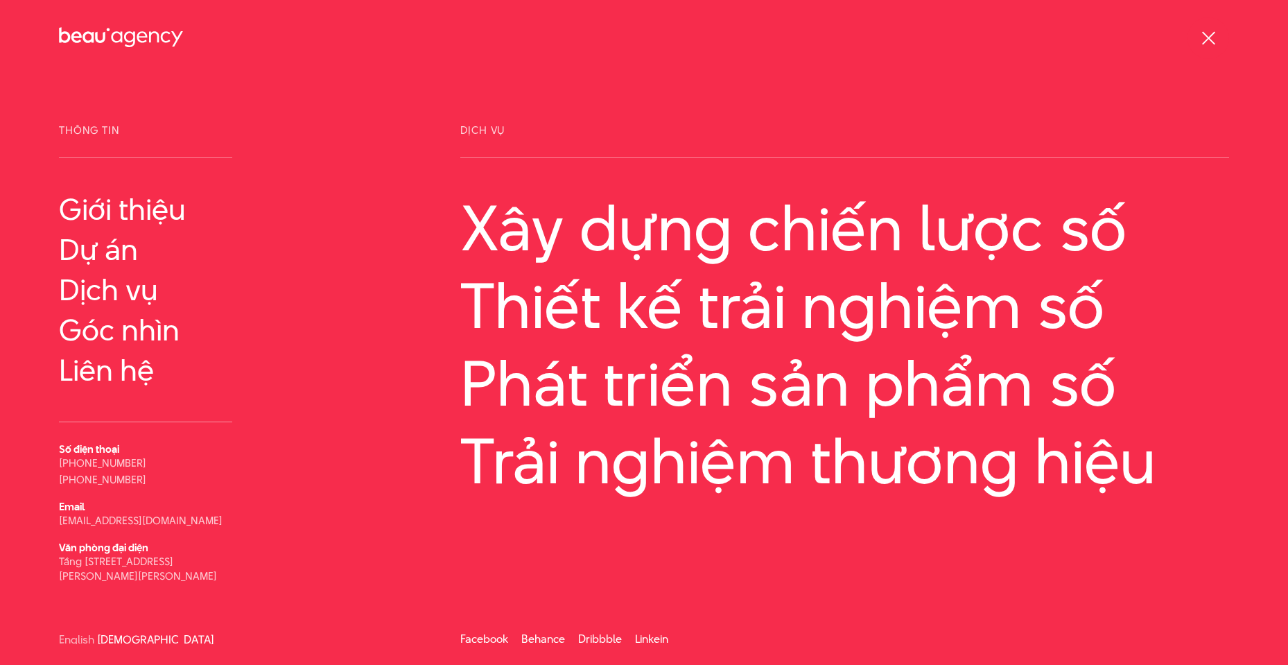  Describe the element at coordinates (146, 250) in the screenshot. I see `a: Dự án` at that location.